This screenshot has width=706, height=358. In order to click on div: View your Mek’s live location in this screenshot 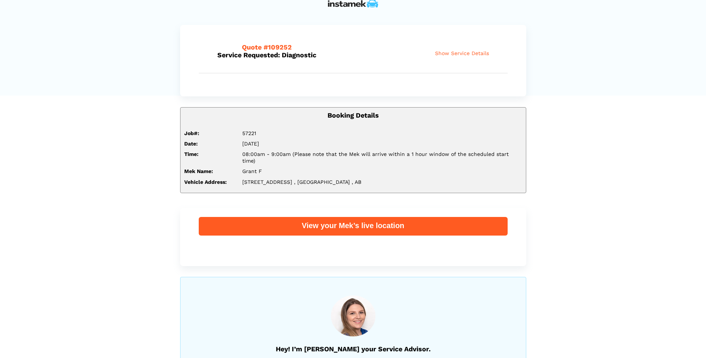, I will do `click(353, 226)`.